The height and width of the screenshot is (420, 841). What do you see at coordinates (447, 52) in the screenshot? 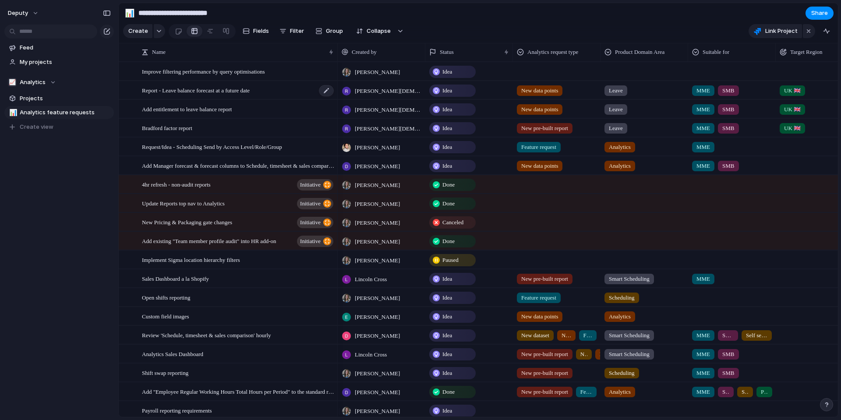
I see `span: Status` at bounding box center [447, 52].